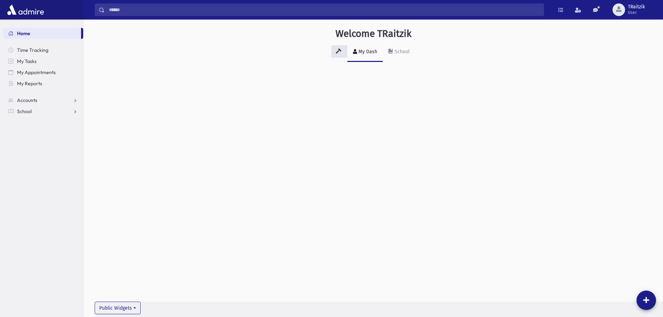  What do you see at coordinates (401, 52) in the screenshot?
I see `div: School` at bounding box center [401, 52].